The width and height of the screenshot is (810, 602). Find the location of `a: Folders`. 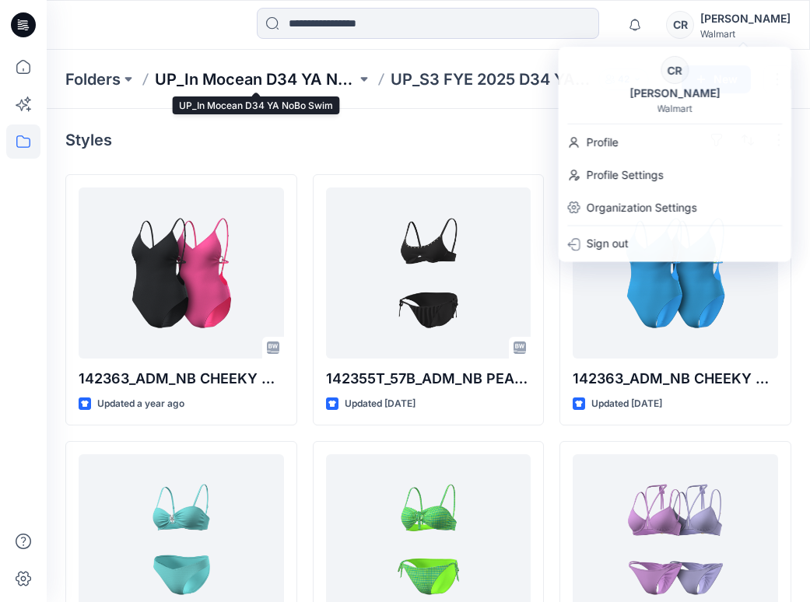

a: Folders is located at coordinates (93, 79).